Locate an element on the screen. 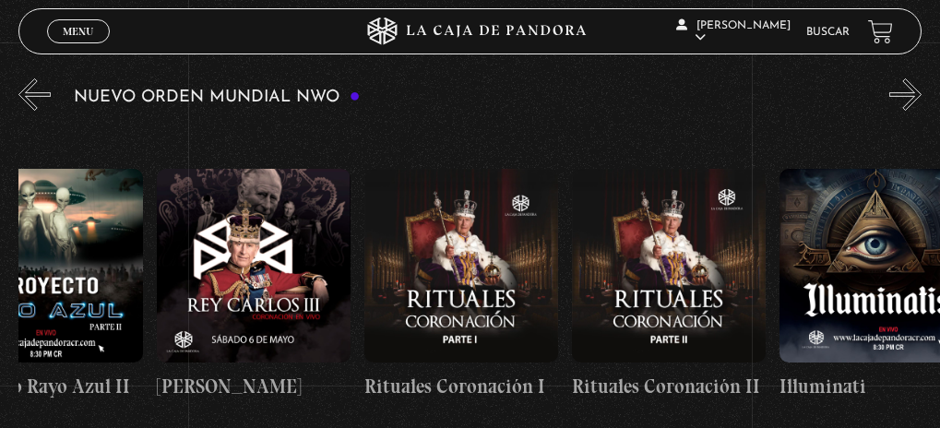 Image resolution: width=940 pixels, height=428 pixels. button: Next is located at coordinates (905, 94).